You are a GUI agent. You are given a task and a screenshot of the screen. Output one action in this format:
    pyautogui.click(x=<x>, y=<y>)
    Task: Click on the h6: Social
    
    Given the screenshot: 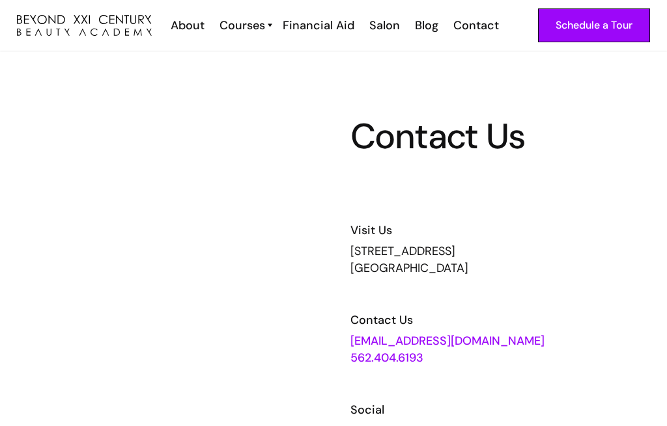 What is the action you would take?
    pyautogui.click(x=500, y=410)
    